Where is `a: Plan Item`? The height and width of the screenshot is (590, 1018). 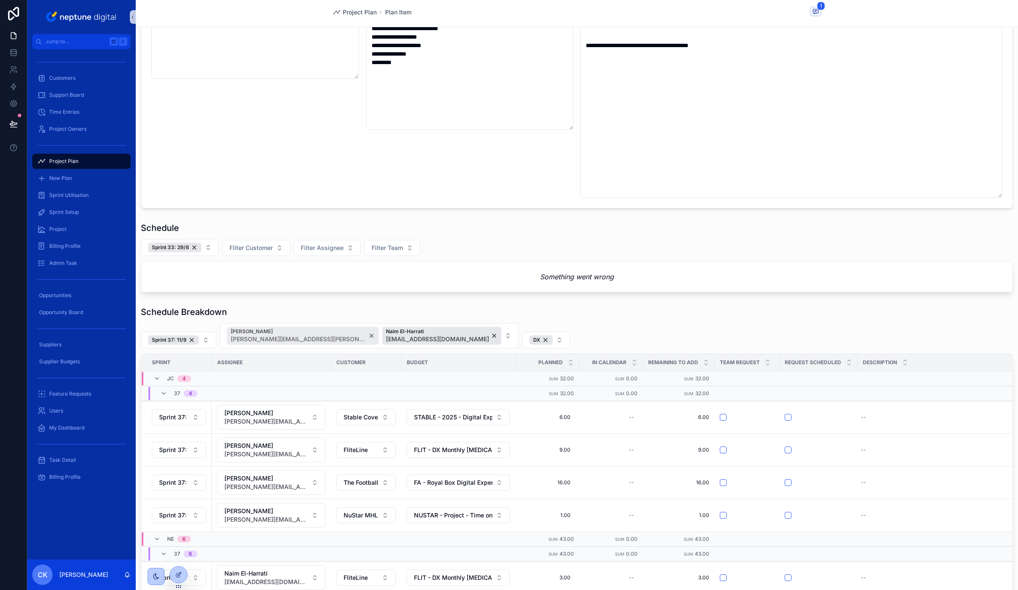
a: Plan Item is located at coordinates (398, 12).